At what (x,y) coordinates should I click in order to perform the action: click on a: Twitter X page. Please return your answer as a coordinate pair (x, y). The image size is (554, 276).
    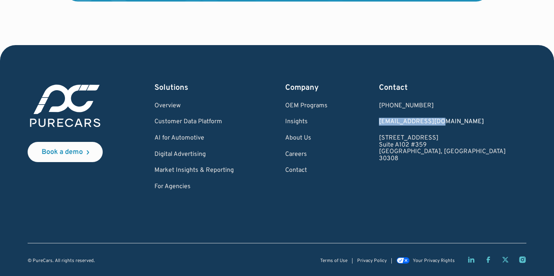
    Looking at the image, I should click on (505, 260).